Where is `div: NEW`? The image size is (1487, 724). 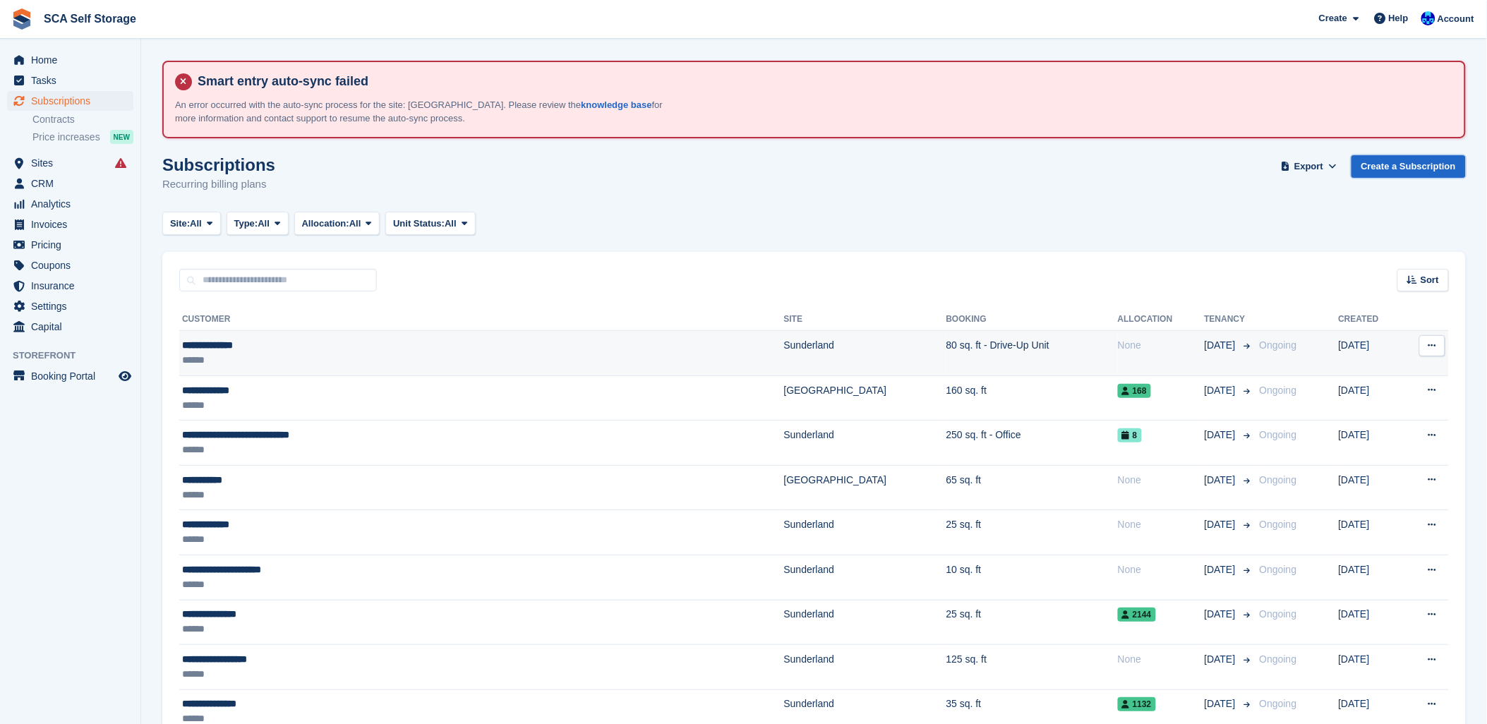
div: NEW is located at coordinates (121, 137).